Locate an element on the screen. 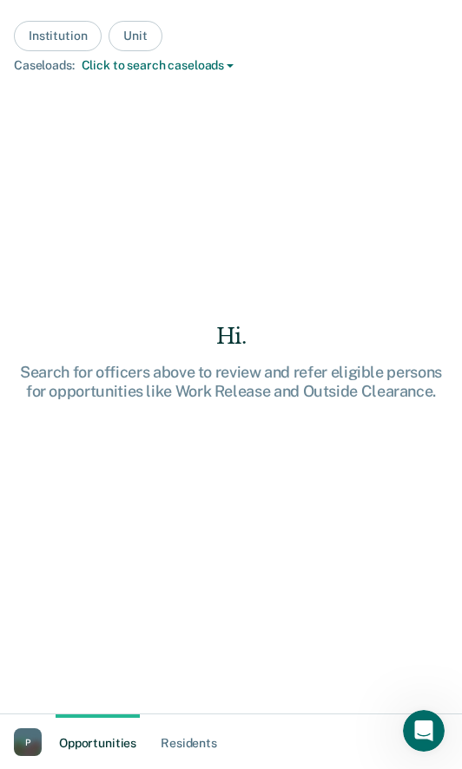 The image size is (462, 769). button: Institution is located at coordinates (57, 36).